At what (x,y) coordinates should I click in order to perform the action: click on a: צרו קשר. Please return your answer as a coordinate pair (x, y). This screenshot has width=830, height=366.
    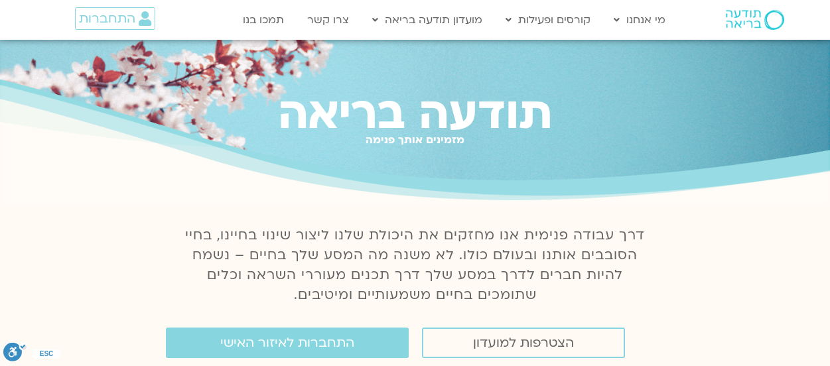
    Looking at the image, I should click on (328, 20).